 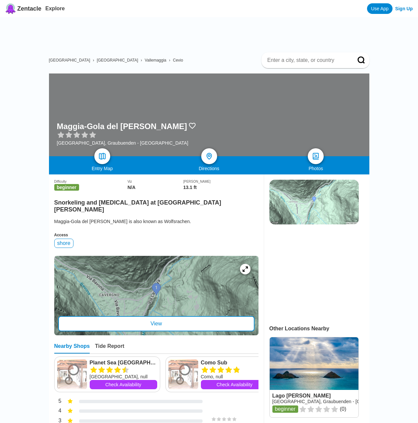 I want to click on a: Sign Up, so click(x=404, y=9).